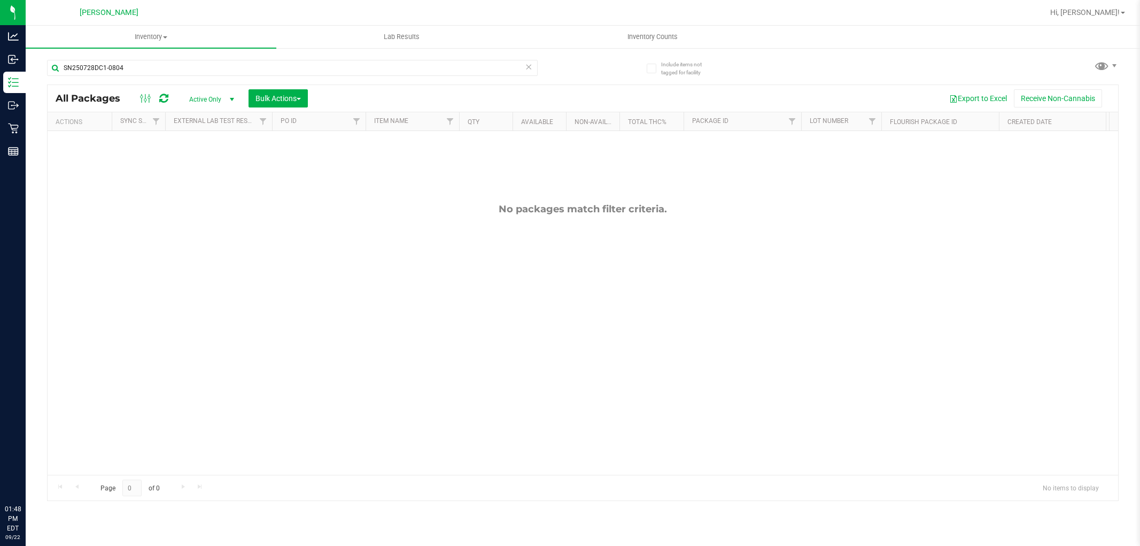  What do you see at coordinates (1057, 98) in the screenshot?
I see `button: Receive Non-Cannabis` at bounding box center [1057, 98].